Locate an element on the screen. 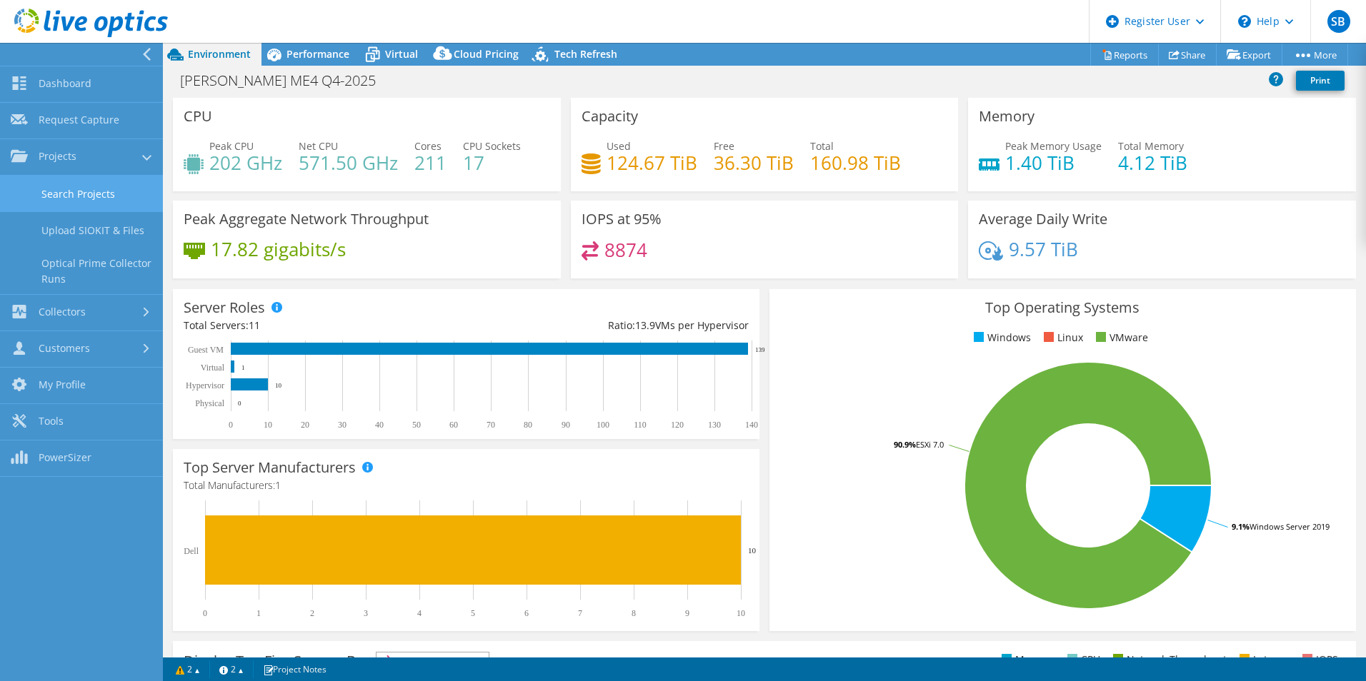 The width and height of the screenshot is (1366, 681). span: Peak CPU is located at coordinates (231, 146).